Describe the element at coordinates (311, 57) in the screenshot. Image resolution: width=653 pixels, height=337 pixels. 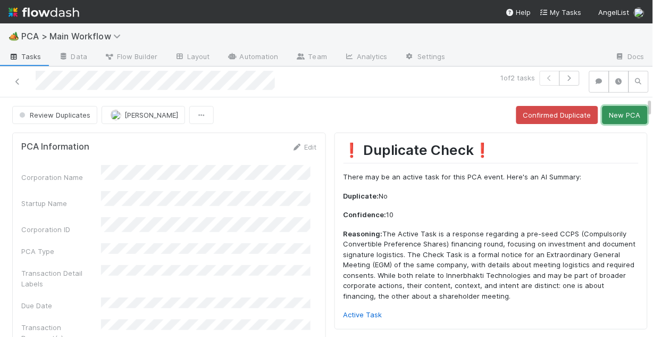
I see `a: Team` at that location.